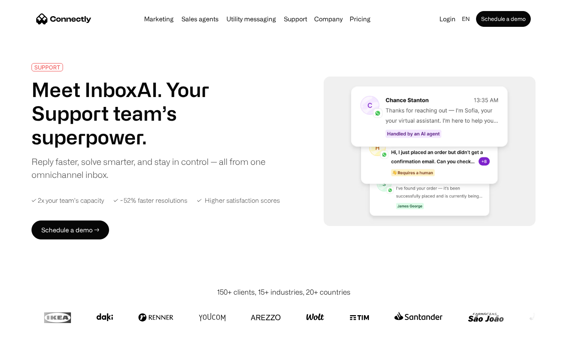  What do you see at coordinates (70, 230) in the screenshot?
I see `a: Schedule a demo →` at bounding box center [70, 230].